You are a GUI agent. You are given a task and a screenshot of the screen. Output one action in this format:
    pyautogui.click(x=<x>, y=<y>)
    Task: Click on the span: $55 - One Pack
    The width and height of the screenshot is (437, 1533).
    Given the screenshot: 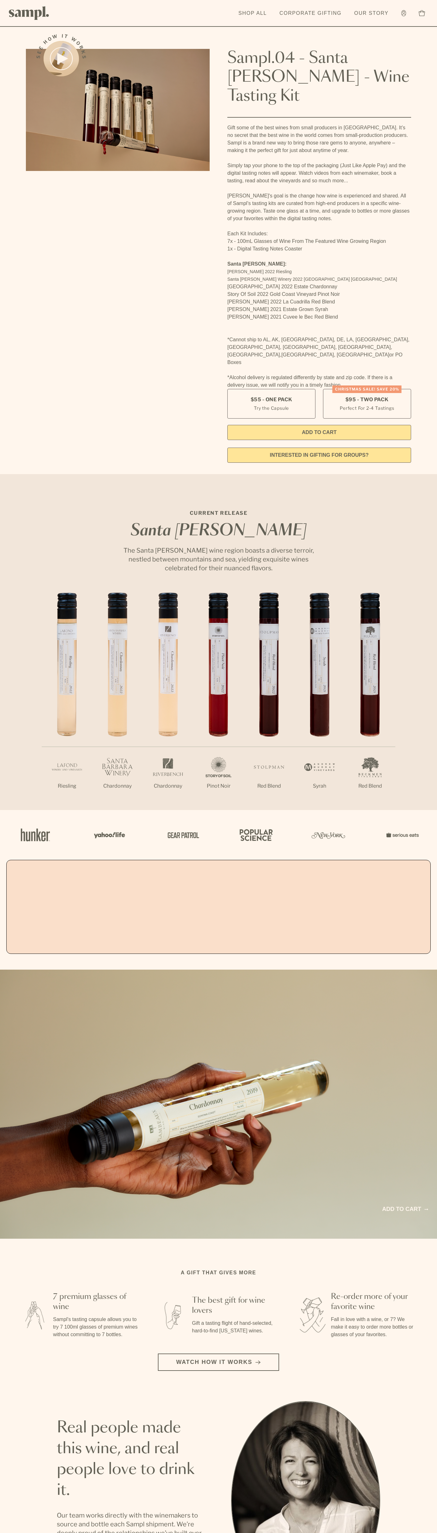 What is the action you would take?
    pyautogui.click(x=271, y=400)
    